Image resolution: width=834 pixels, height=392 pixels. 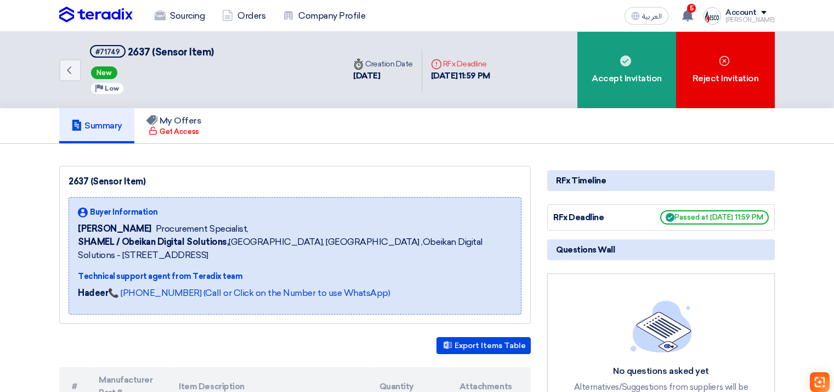 What do you see at coordinates (585, 250) in the screenshot?
I see `span: Questions Wall` at bounding box center [585, 250].